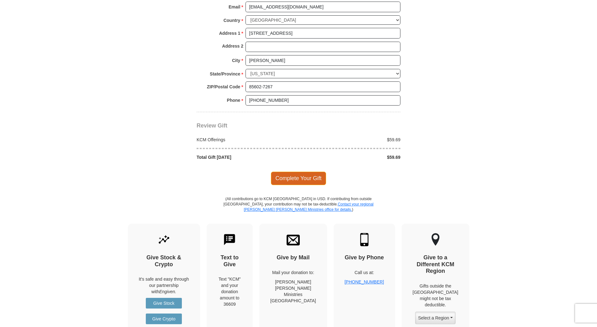 The image size is (597, 327). Describe the element at coordinates (230, 292) in the screenshot. I see `div: Text "KCM" and your donation amount to 36609` at that location.